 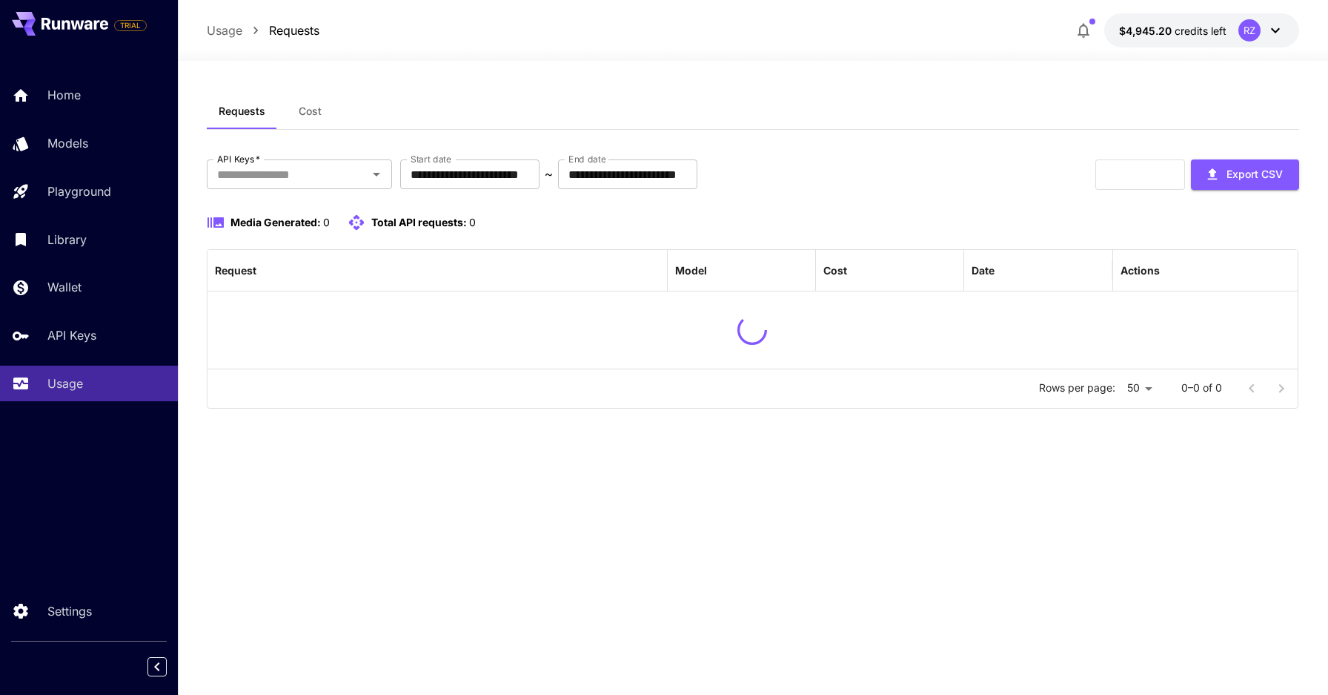 What do you see at coordinates (1173, 30) in the screenshot?
I see `div: $4,945.20135` at bounding box center [1173, 30].